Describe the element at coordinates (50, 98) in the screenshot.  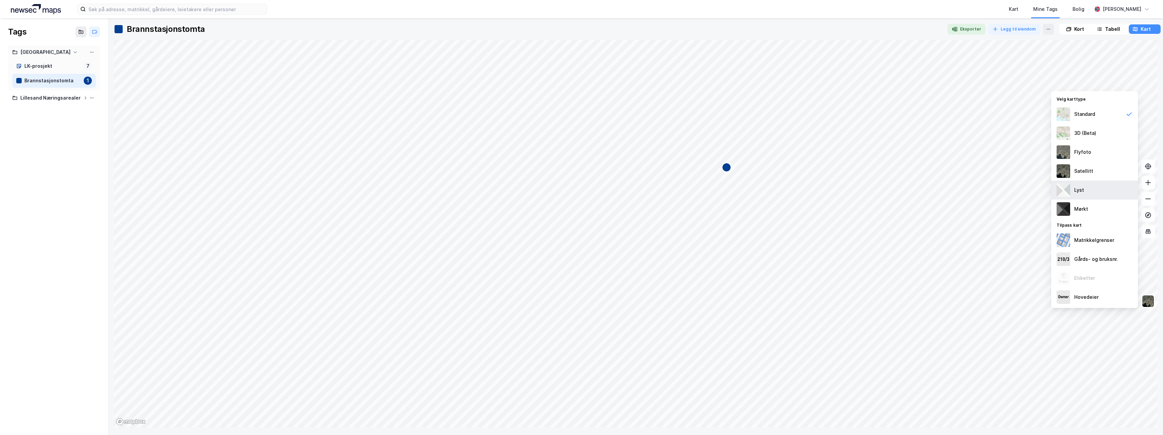
I see `div: Lillesand Næringsarealer` at that location.